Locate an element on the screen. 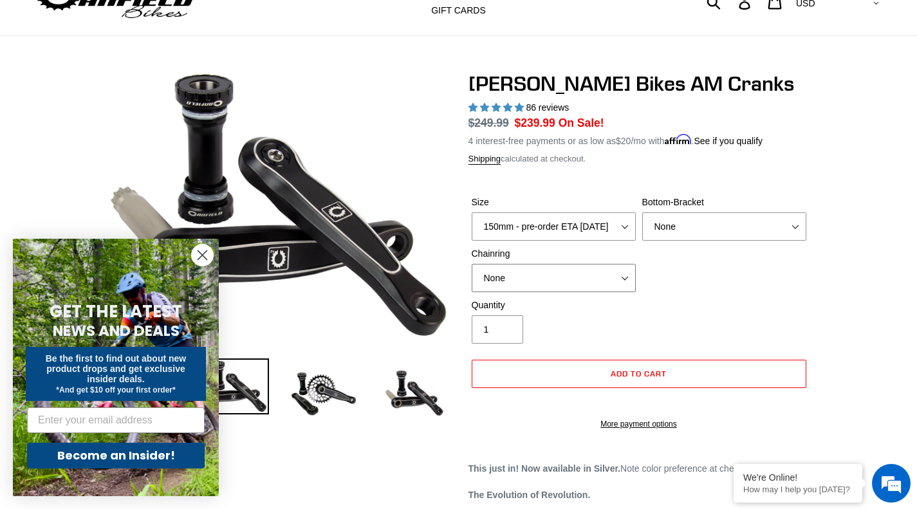 The image size is (917, 509). div: Minimize live chat window is located at coordinates (227, 22).